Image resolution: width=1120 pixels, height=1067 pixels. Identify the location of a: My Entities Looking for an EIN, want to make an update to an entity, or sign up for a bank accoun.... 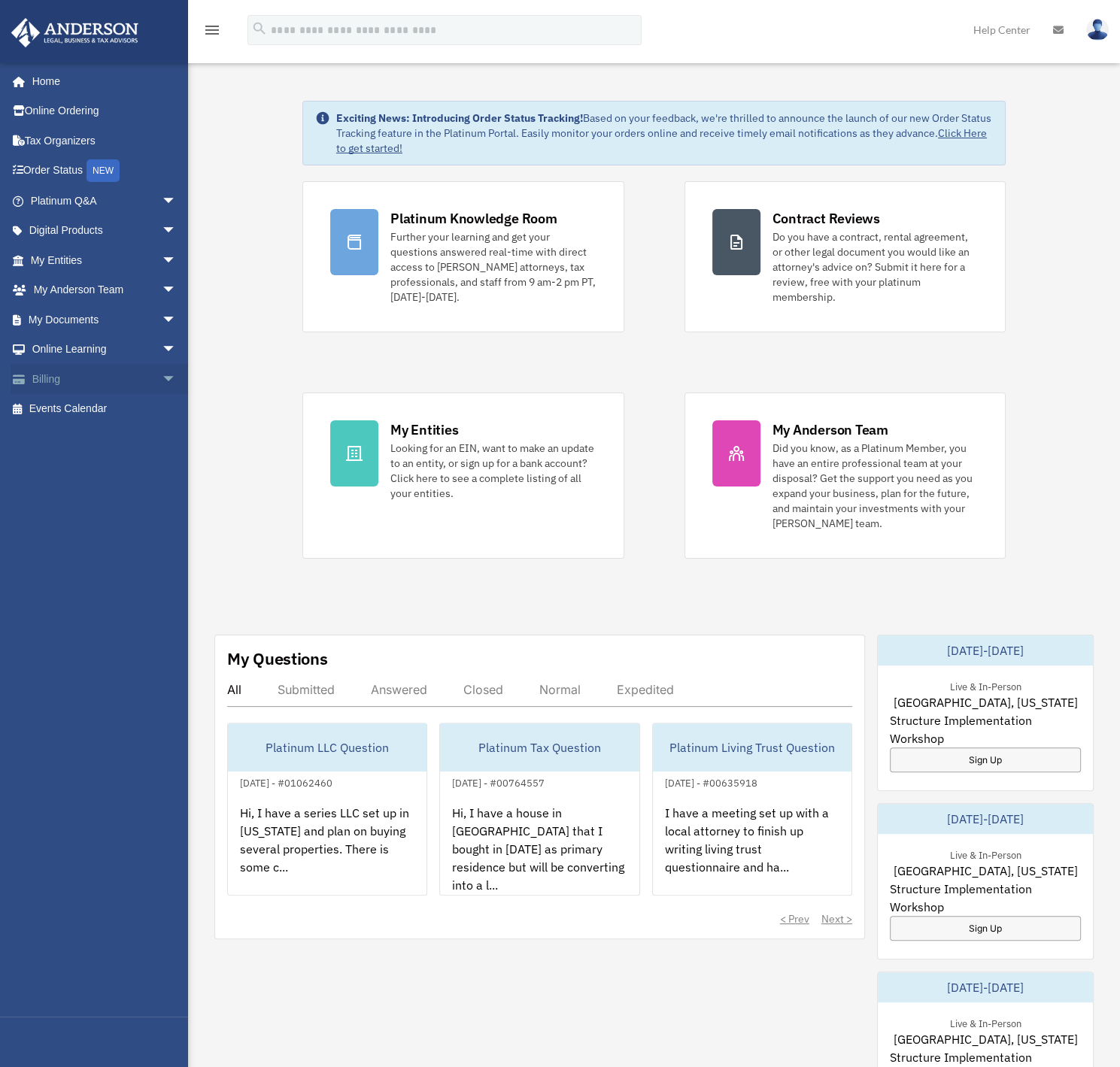
(463, 475).